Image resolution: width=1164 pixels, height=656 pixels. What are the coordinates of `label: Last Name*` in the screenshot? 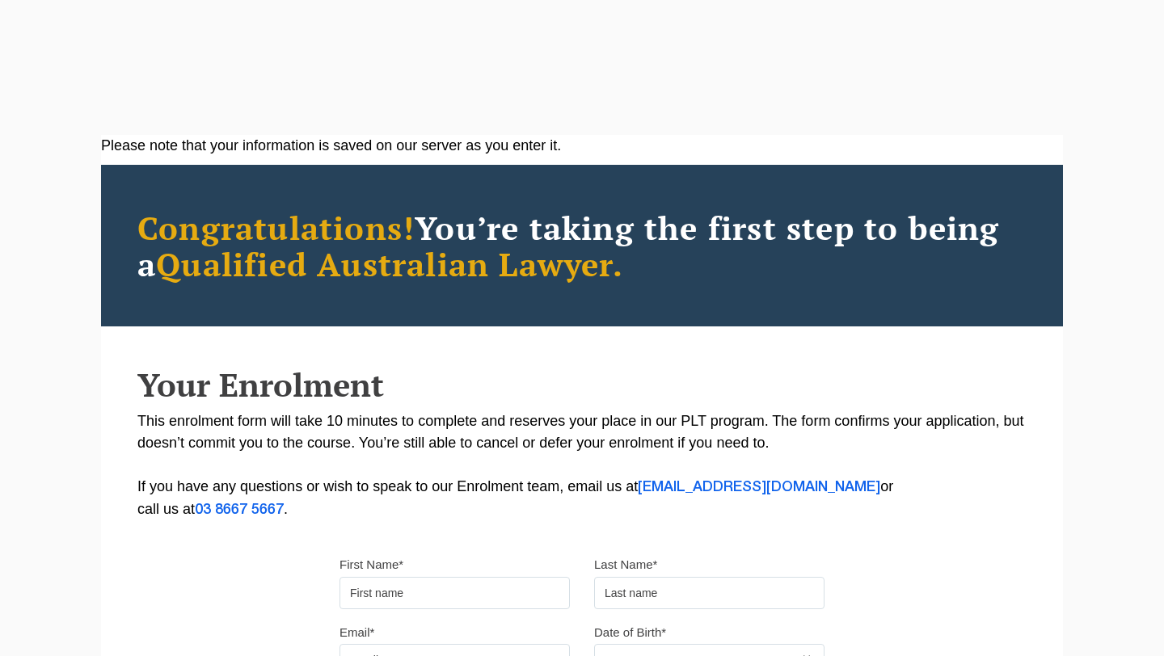 It's located at (626, 565).